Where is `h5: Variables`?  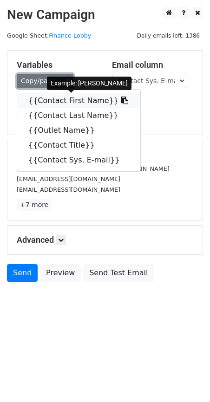
h5: Variables is located at coordinates (57, 65).